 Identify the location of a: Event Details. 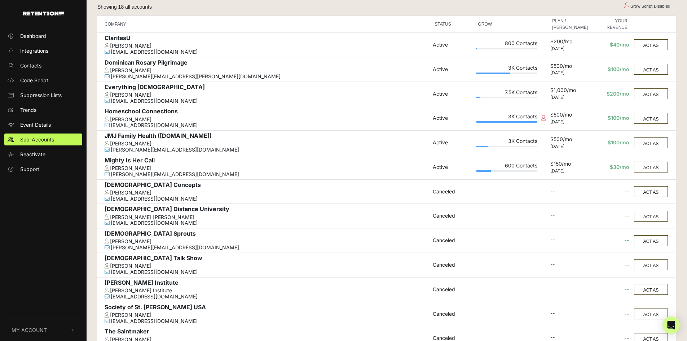
(43, 124).